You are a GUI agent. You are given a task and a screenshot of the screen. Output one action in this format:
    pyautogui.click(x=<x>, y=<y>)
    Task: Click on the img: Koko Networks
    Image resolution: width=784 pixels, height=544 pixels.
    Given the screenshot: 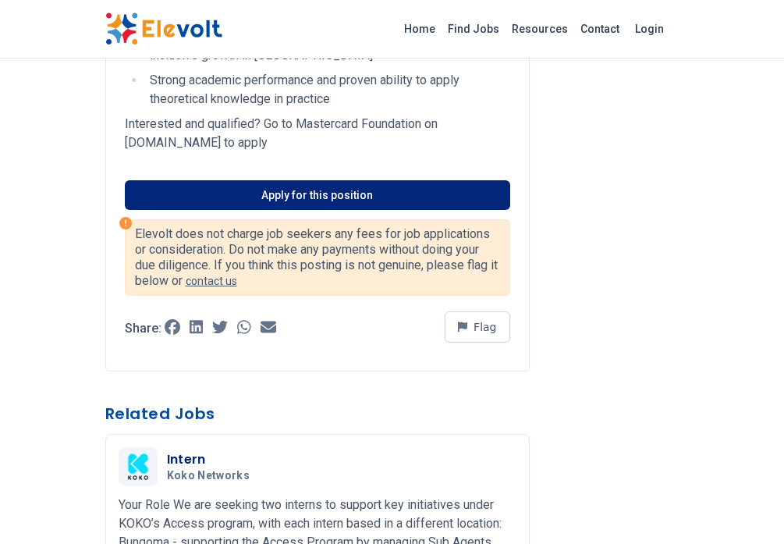 What is the action you would take?
    pyautogui.click(x=138, y=467)
    